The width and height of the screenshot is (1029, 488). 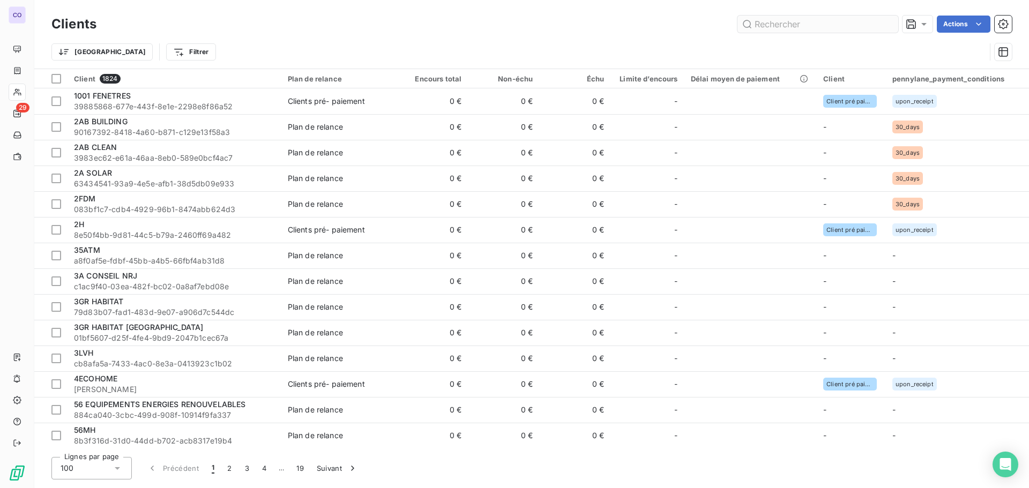 What do you see at coordinates (174, 235) in the screenshot?
I see `span: 8e50f4bb-9d81-44c5-b79a-2460ff69a482` at bounding box center [174, 235].